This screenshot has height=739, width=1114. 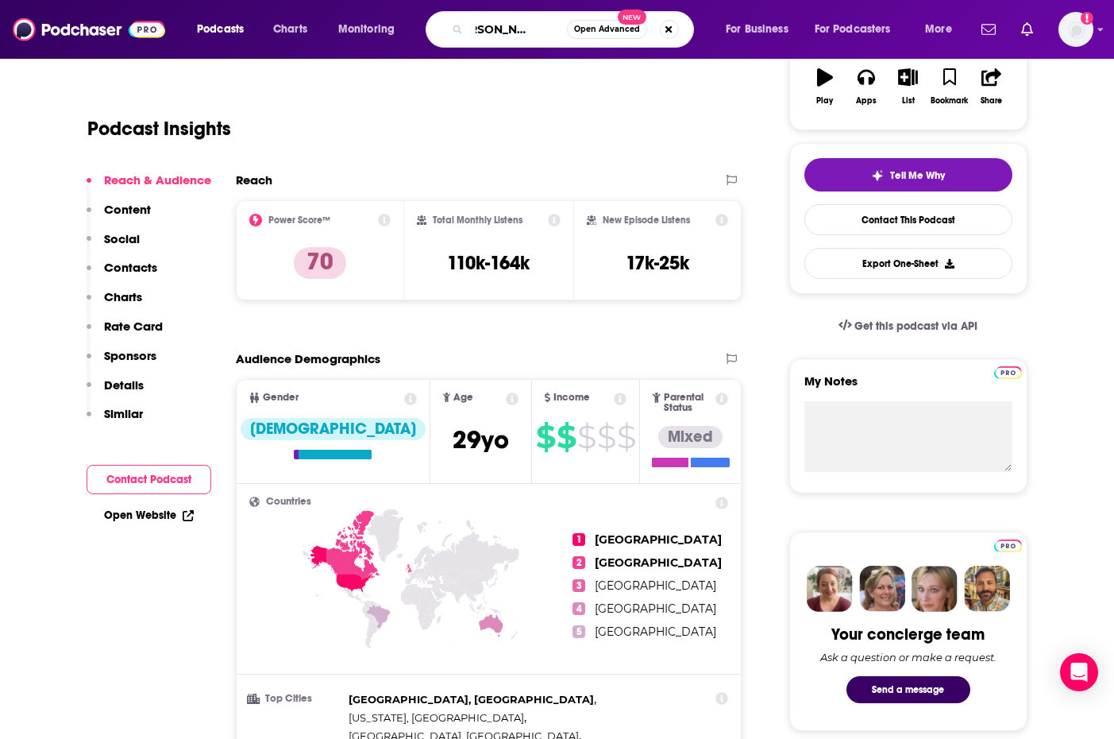 I want to click on label: My Notes, so click(x=908, y=387).